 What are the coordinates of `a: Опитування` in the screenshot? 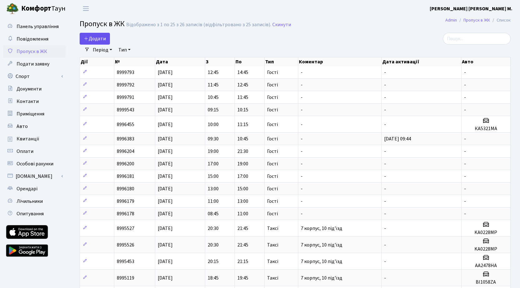 It's located at (34, 214).